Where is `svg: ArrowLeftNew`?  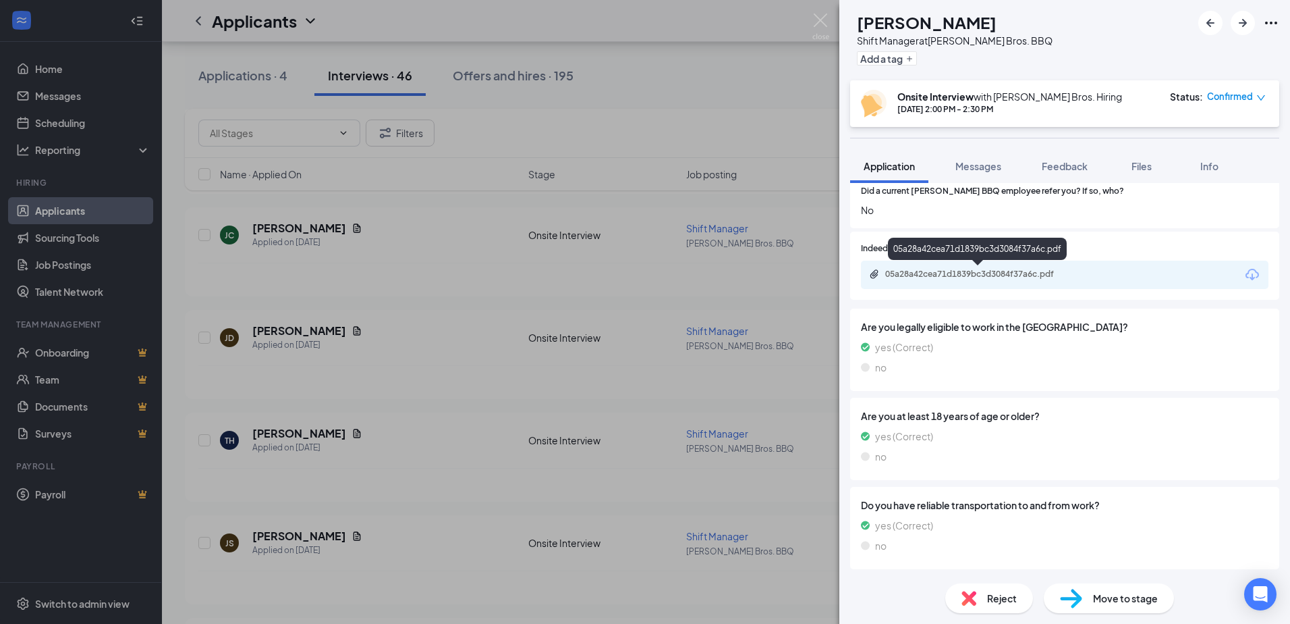
svg: ArrowLeftNew is located at coordinates (1211, 23).